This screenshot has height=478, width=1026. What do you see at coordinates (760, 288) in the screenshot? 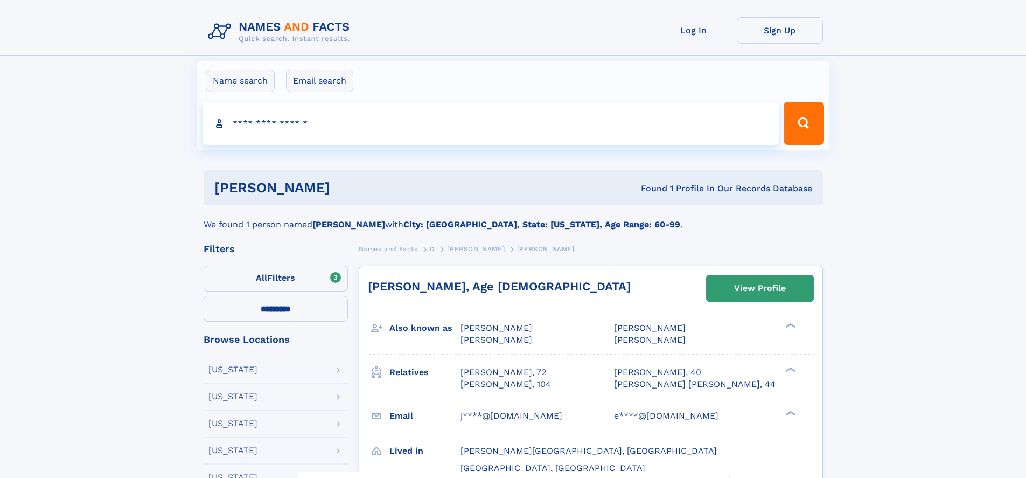
I see `div: View Profile` at bounding box center [760, 288].